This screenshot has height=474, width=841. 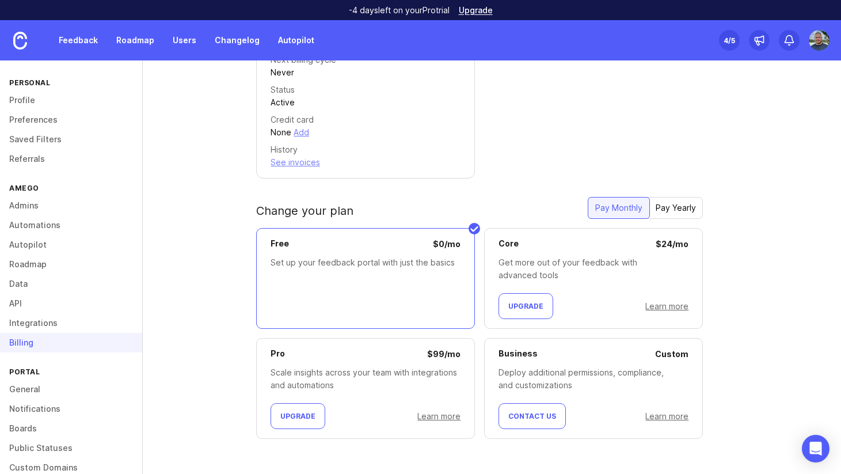 I want to click on p: Pro, so click(x=277, y=354).